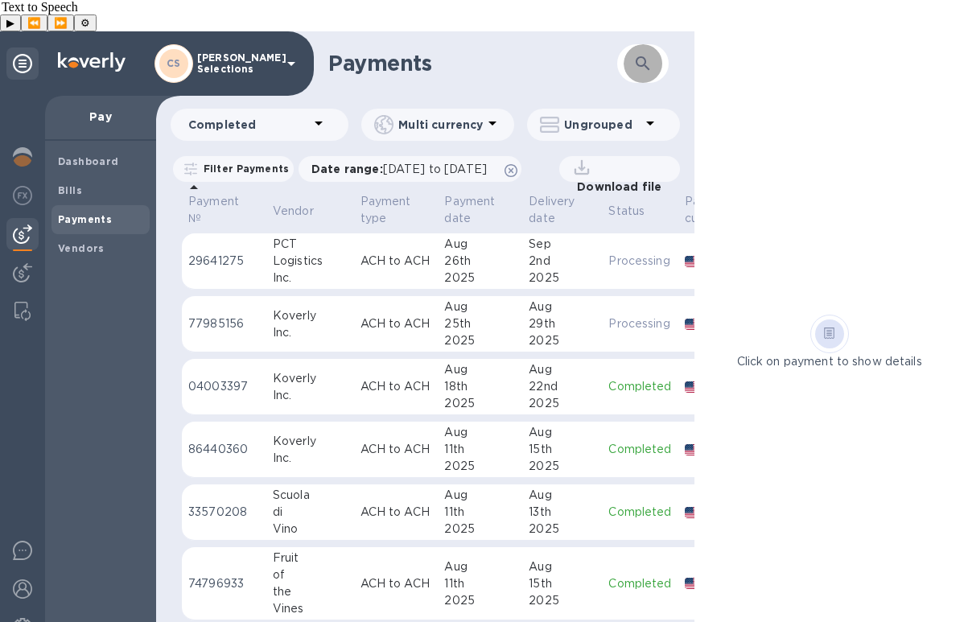 This screenshot has height=622, width=964. Describe the element at coordinates (81, 248) in the screenshot. I see `b: Vendors` at that location.